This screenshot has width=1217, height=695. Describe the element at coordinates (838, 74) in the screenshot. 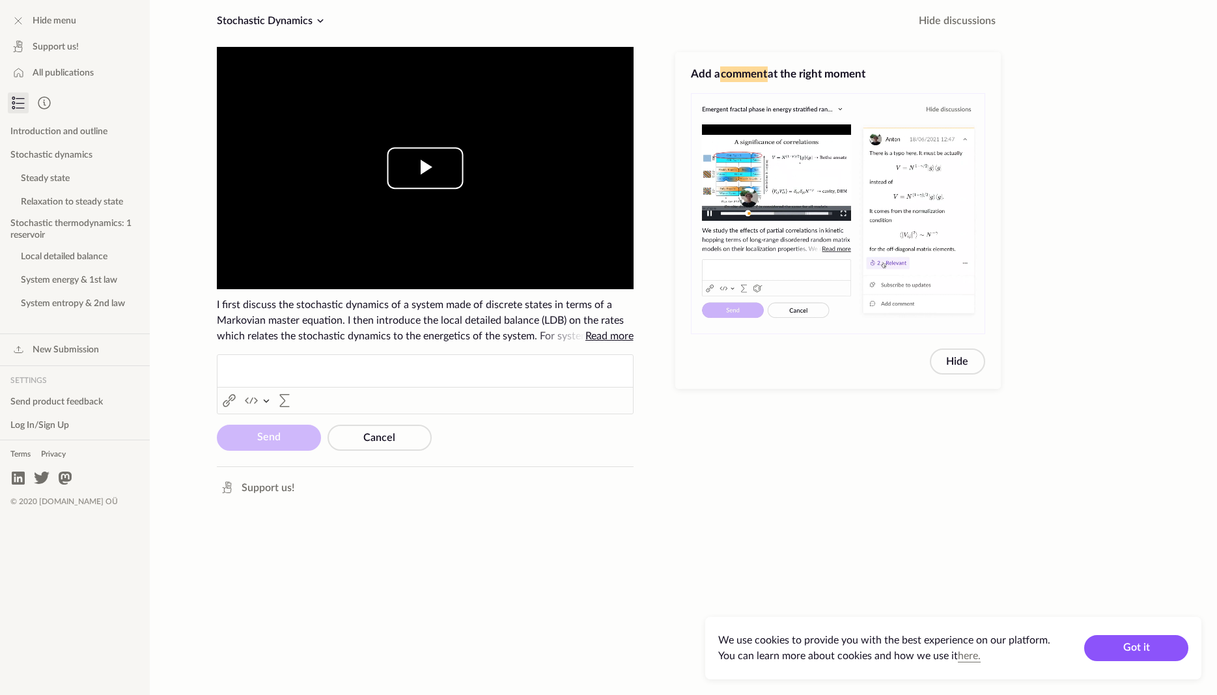

I see `h3: Add a at the right moment` at that location.